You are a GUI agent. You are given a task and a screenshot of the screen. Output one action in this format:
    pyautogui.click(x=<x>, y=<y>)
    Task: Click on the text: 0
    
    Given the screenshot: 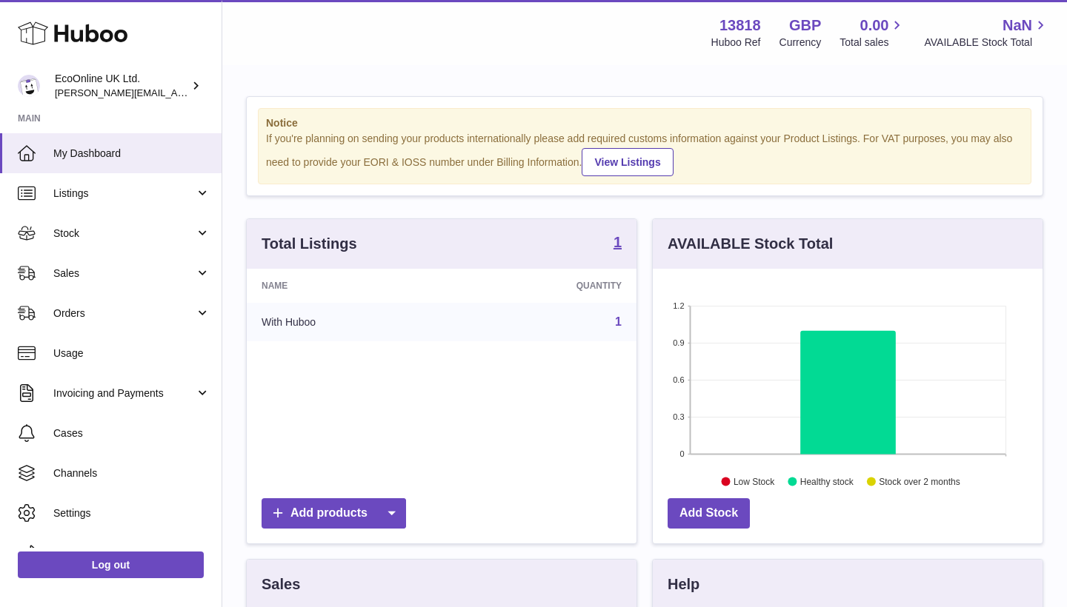 What is the action you would take?
    pyautogui.click(x=682, y=454)
    